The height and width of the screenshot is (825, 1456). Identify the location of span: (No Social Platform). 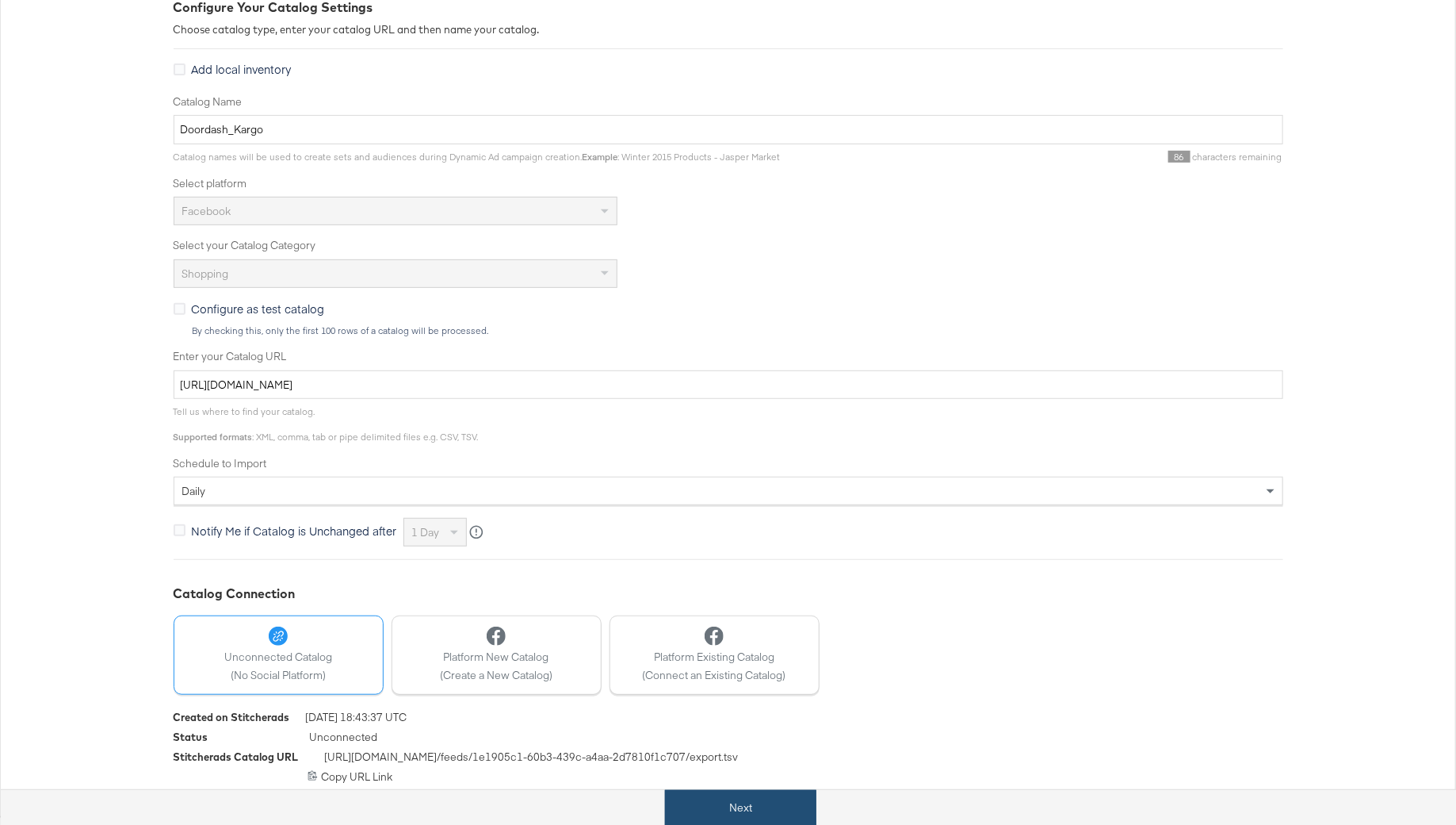
(279, 675).